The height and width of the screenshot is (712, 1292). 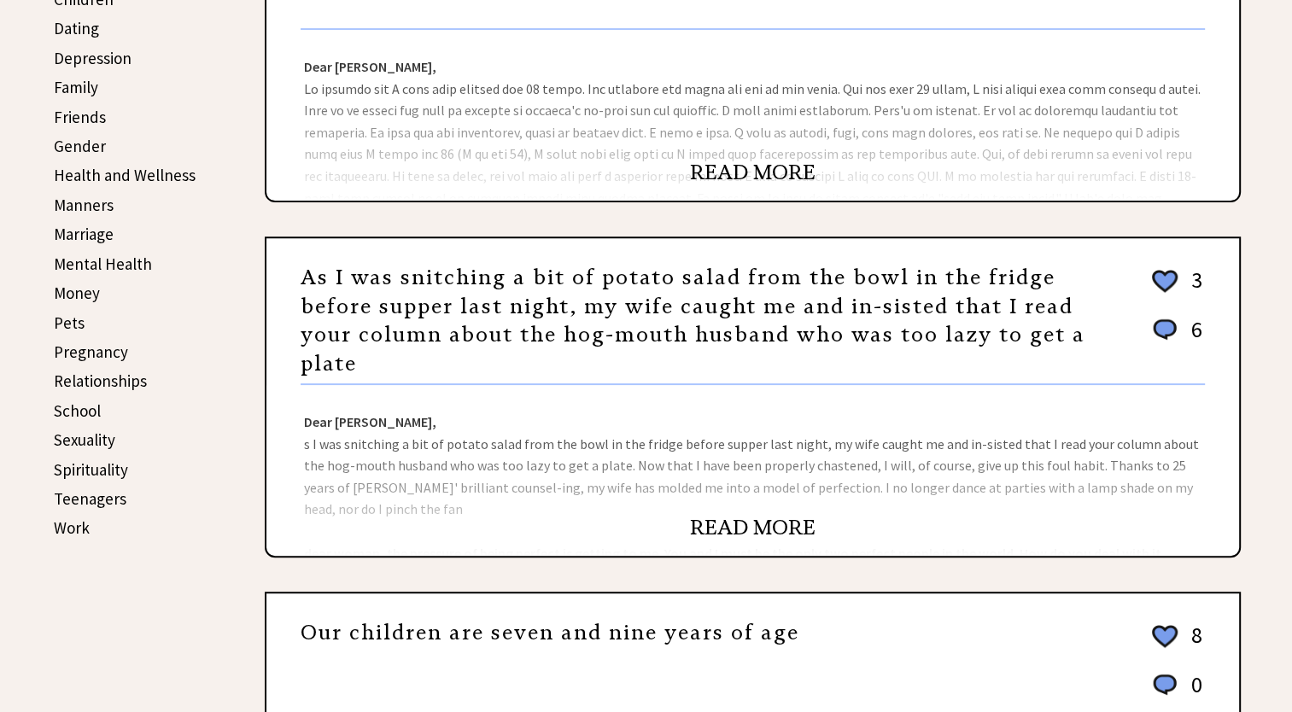 What do you see at coordinates (550, 633) in the screenshot?
I see `a: Our children are seven and nine years of age` at bounding box center [550, 633].